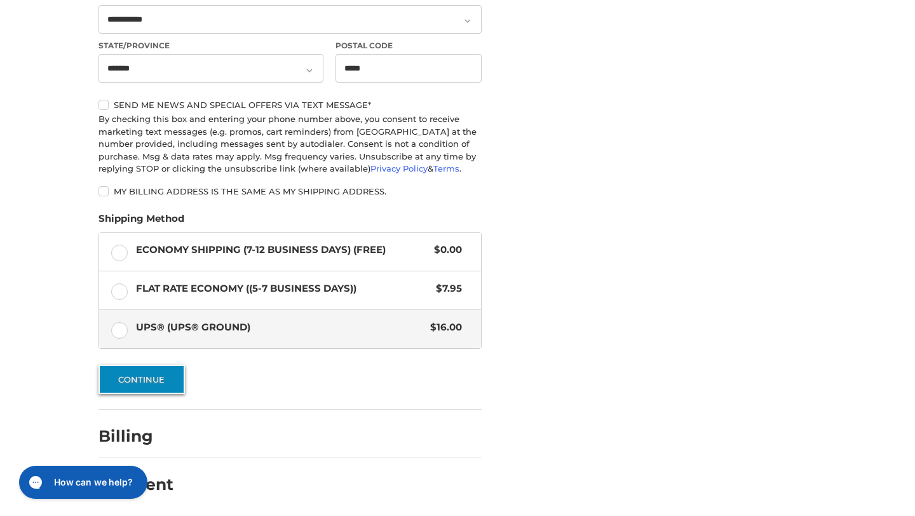  Describe the element at coordinates (81, 21) in the screenshot. I see `h2: How can we help?` at that location.